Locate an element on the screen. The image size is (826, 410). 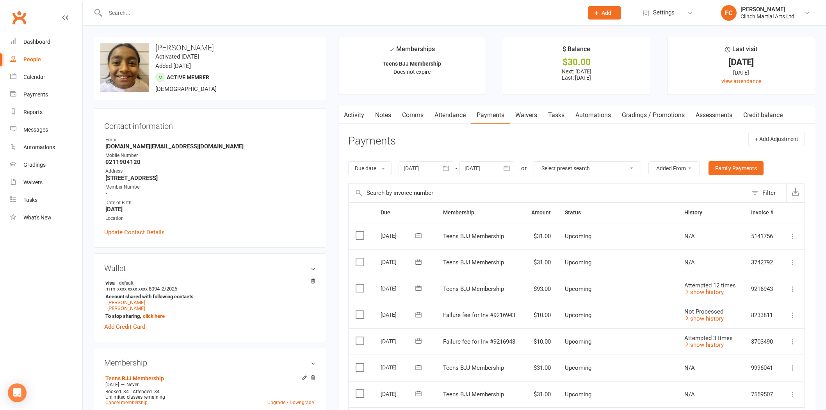
a: view attendance is located at coordinates (742, 81).